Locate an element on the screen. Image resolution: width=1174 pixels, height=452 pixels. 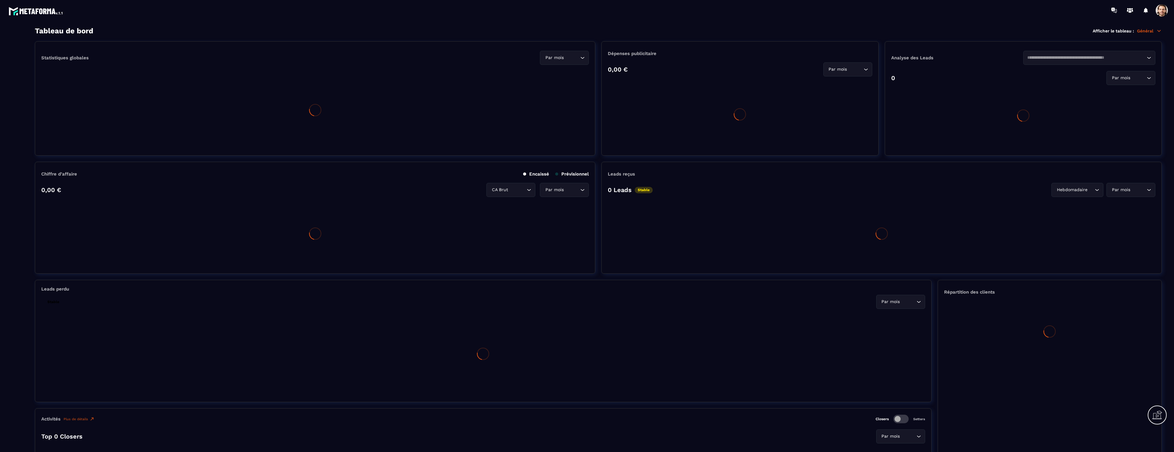
p: Leads perdu is located at coordinates (55, 289).